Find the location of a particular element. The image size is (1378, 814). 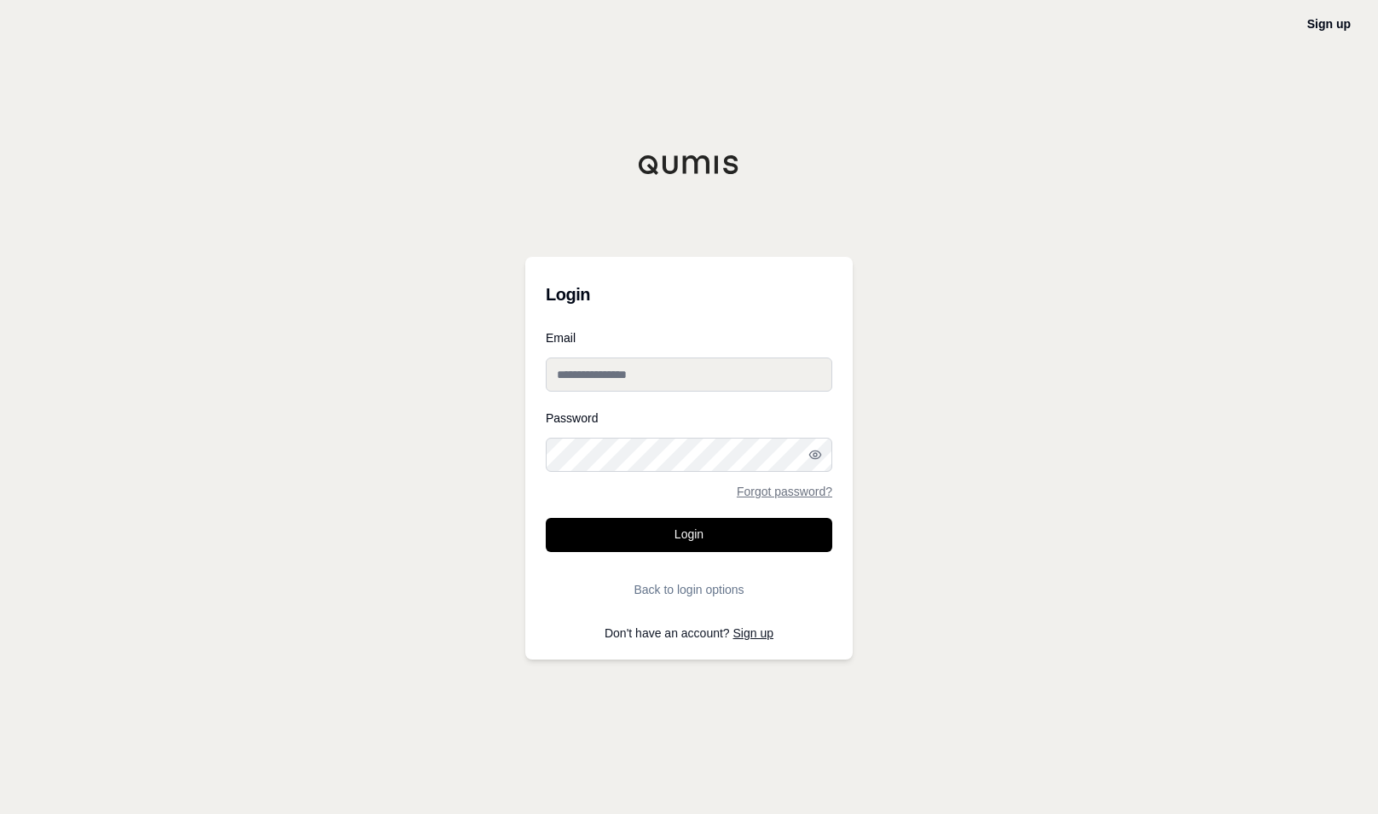

button: Back to login options is located at coordinates (689, 589).